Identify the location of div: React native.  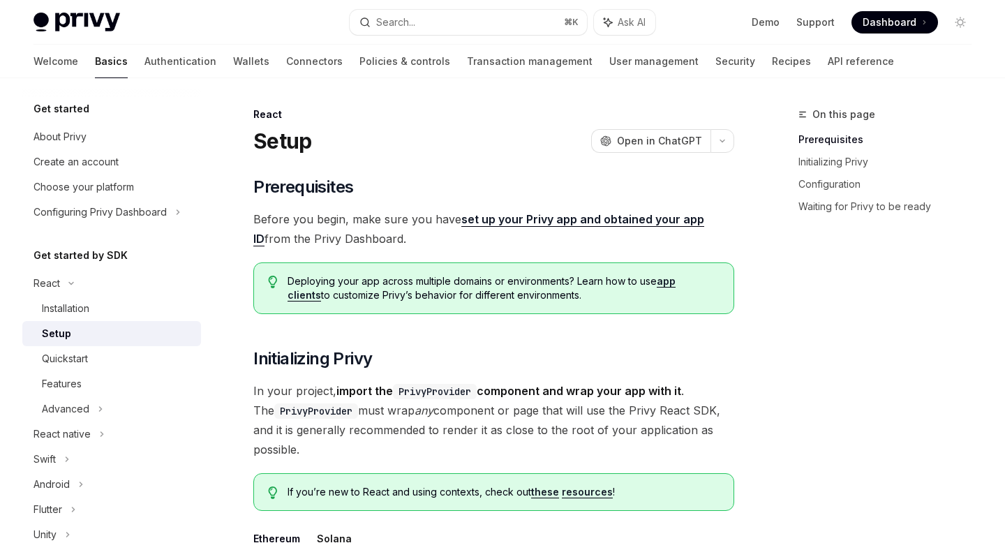
(62, 434).